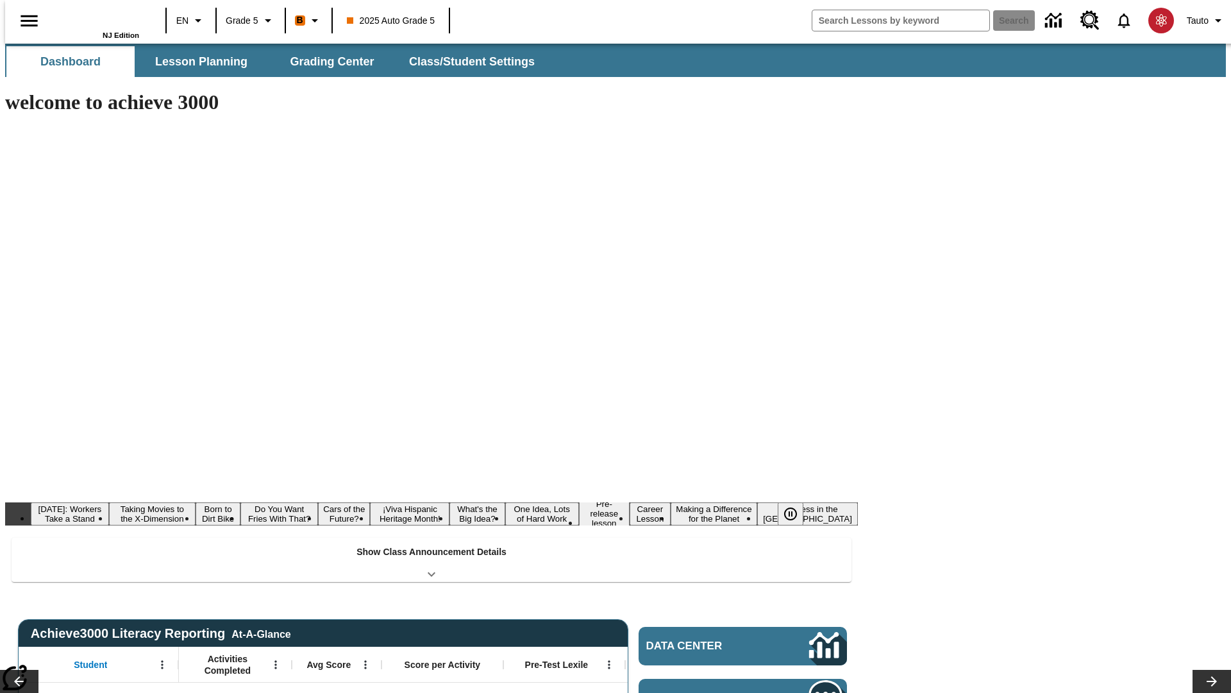 Image resolution: width=1231 pixels, height=693 pixels. I want to click on img: avatar image, so click(1161, 21).